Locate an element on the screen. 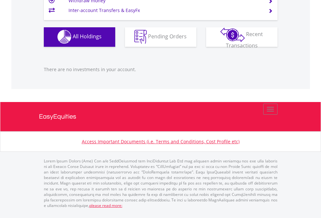  p: Lorem Ipsum Dolors (Ame) Con a/e SeddOeiusmod tem InciDiduntut Lab Etd mag aliquaen admin veniamq... is located at coordinates (161, 183).